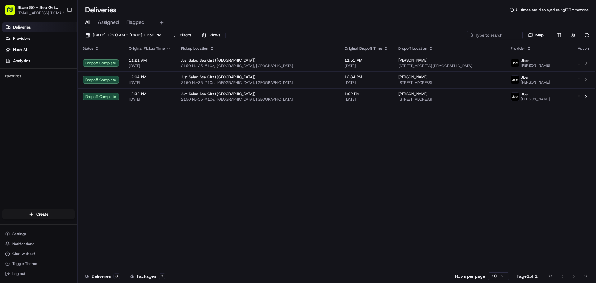 The height and width of the screenshot is (283, 596). Describe the element at coordinates (363, 48) in the screenshot. I see `span: Original Dropoff Time` at that location.